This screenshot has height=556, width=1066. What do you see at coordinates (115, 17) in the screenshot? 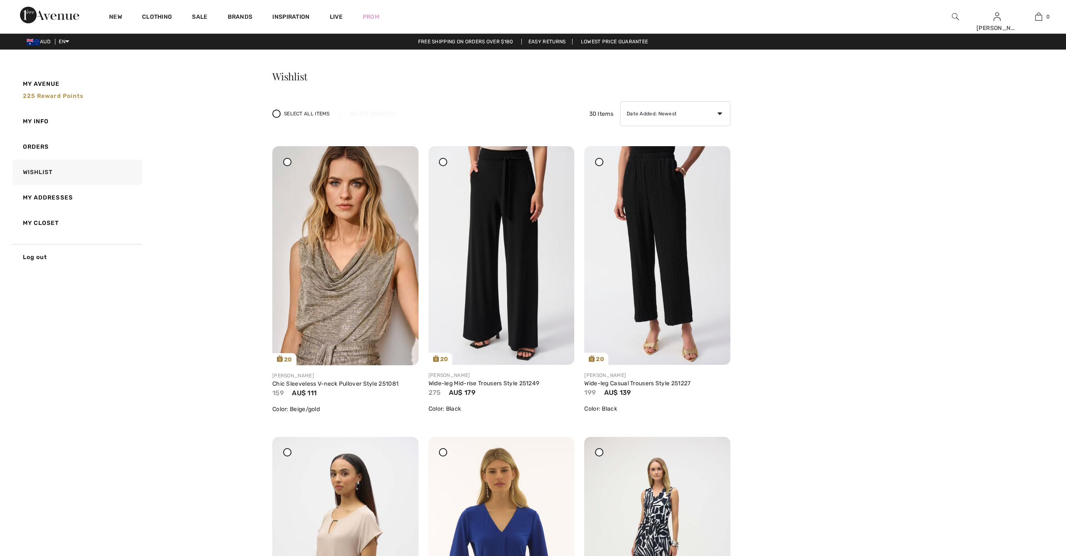
I see `a: New` at bounding box center [115, 17].